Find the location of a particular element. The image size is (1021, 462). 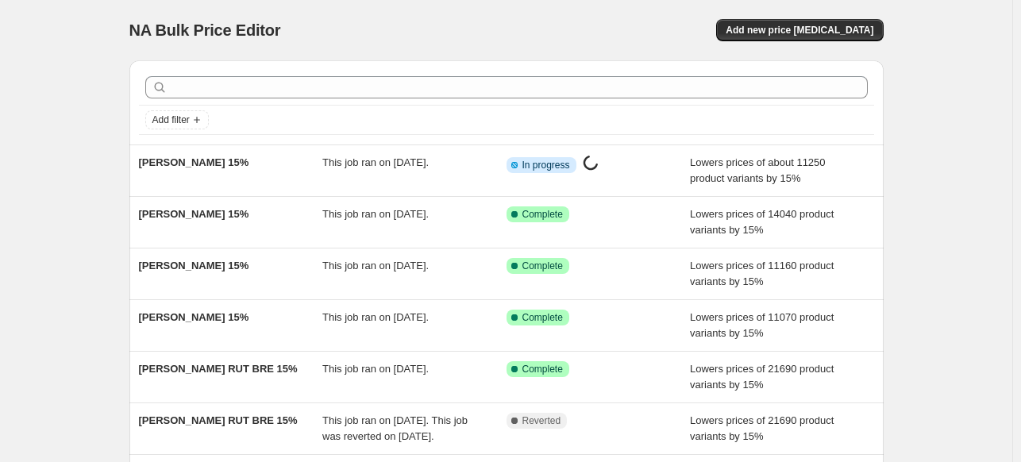

span: NA Bulk Price Editor is located at coordinates (205, 30).